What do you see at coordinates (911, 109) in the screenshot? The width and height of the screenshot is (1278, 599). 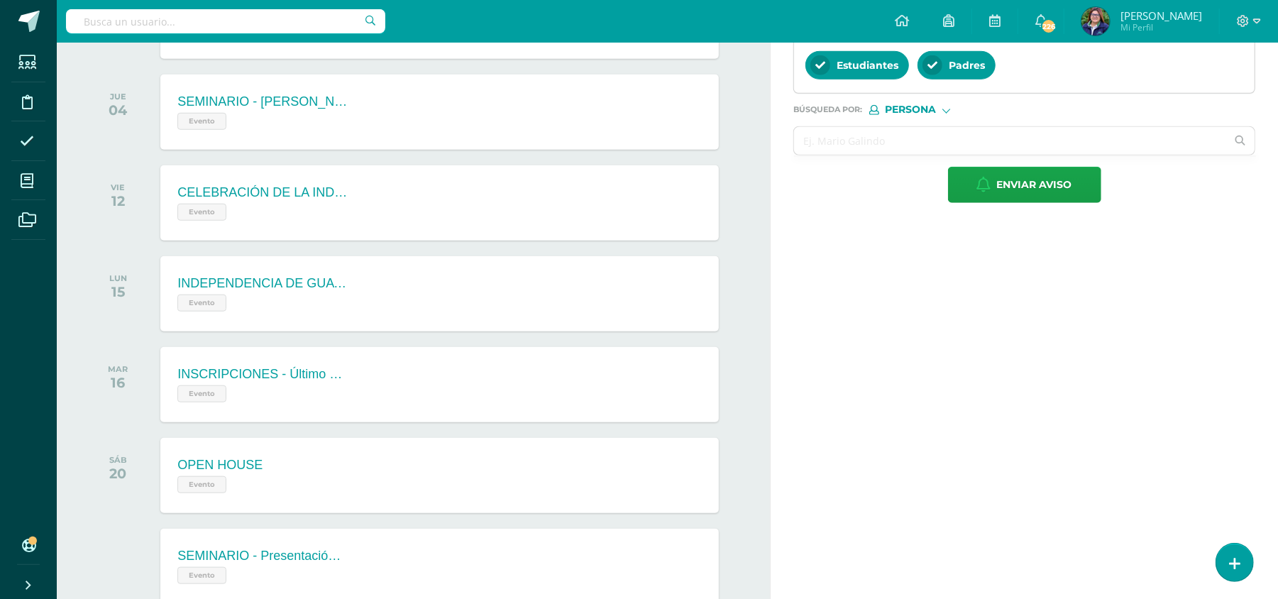 I see `span: Persona` at bounding box center [911, 109].